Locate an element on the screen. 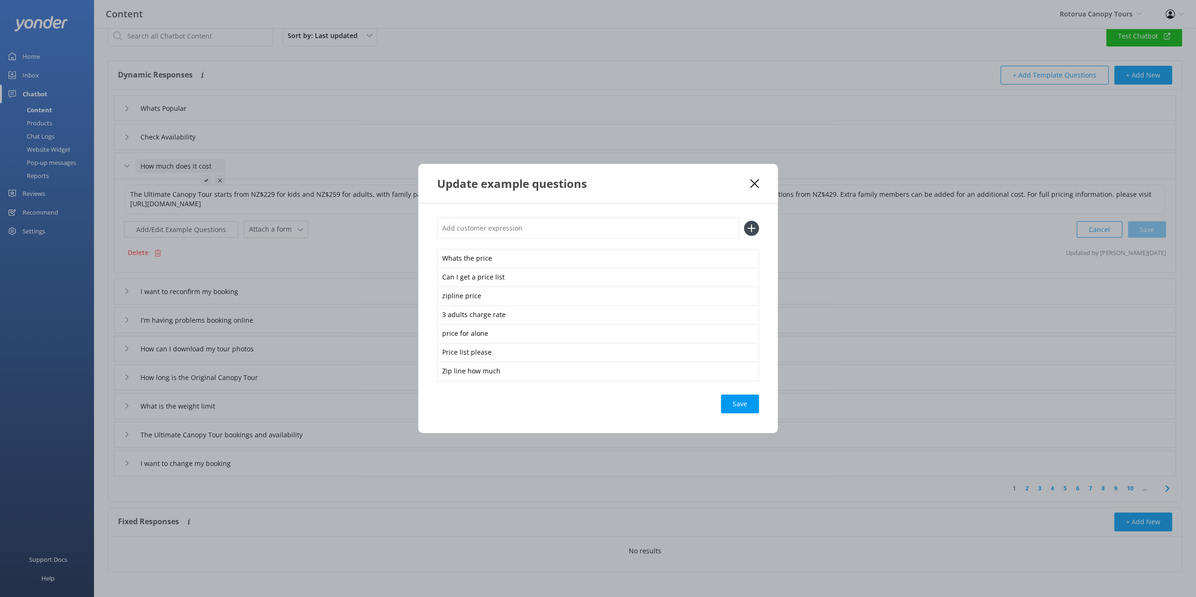  div: Price list please is located at coordinates (598, 353).